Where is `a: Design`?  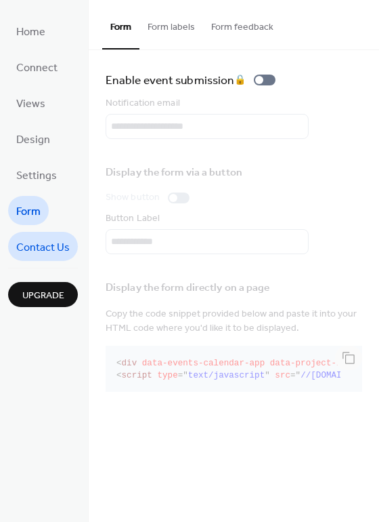
a: Design is located at coordinates (33, 138).